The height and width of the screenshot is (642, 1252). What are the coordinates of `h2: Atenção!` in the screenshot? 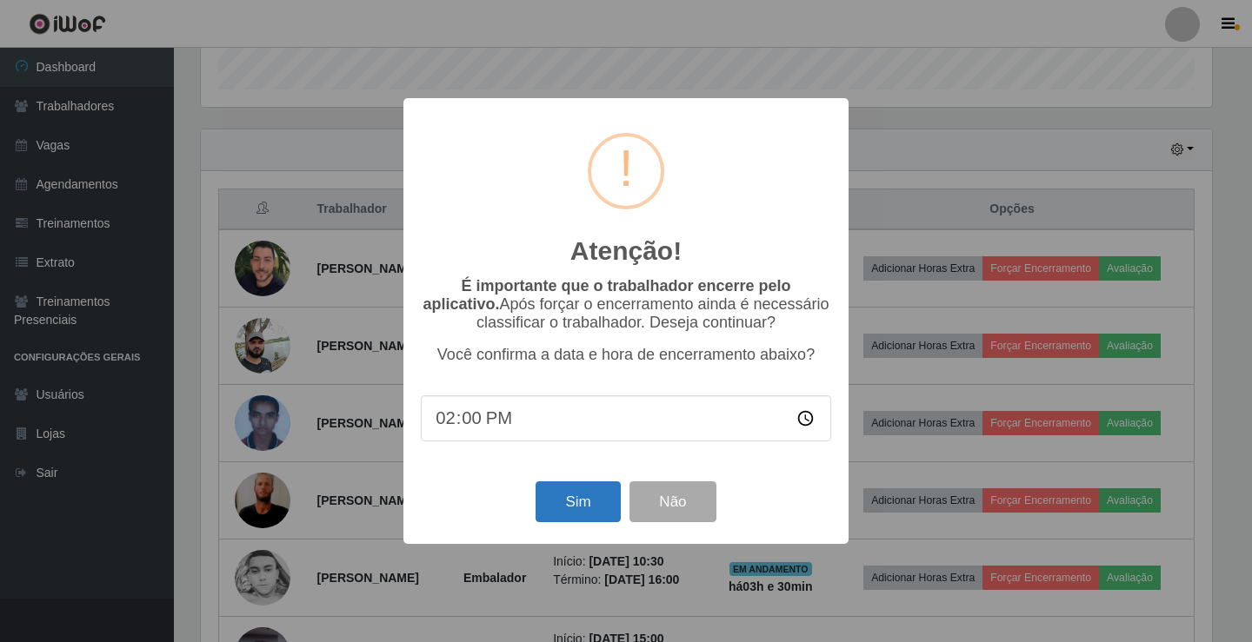 It's located at (626, 251).